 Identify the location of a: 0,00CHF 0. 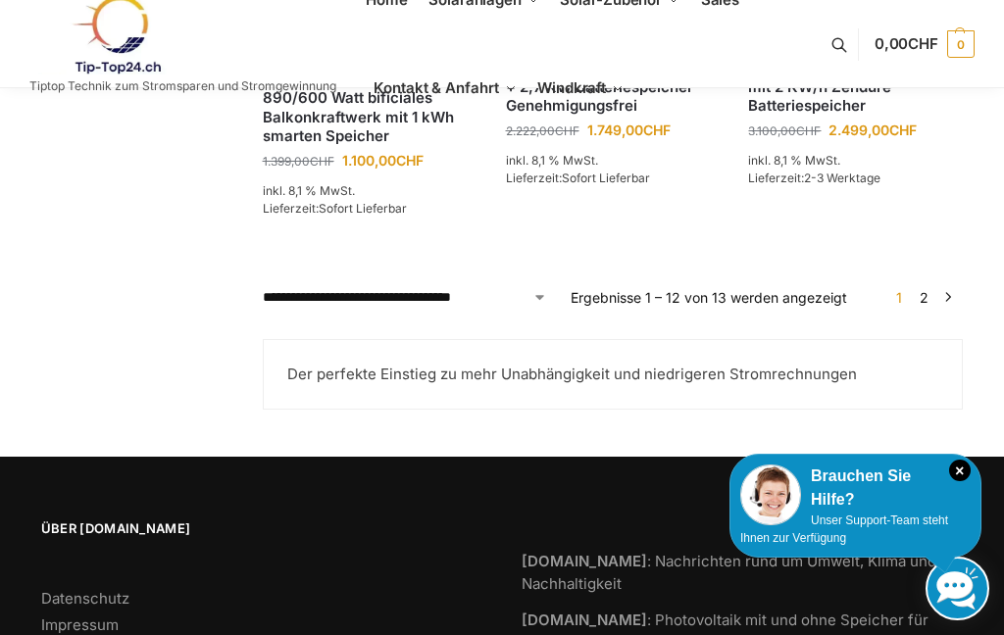
(924, 44).